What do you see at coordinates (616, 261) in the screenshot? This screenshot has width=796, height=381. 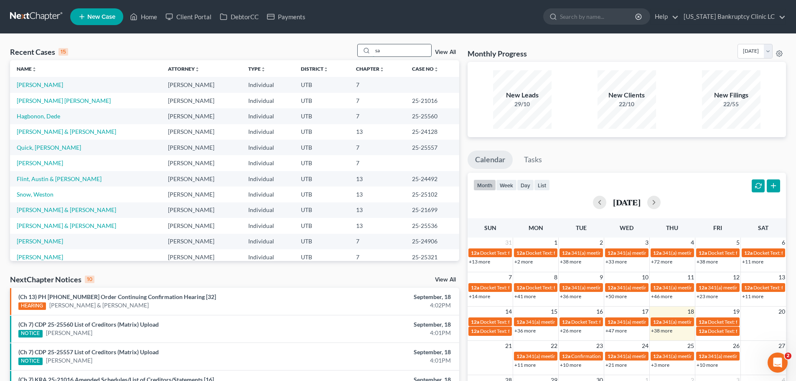 I see `a: +33 more` at bounding box center [616, 261].